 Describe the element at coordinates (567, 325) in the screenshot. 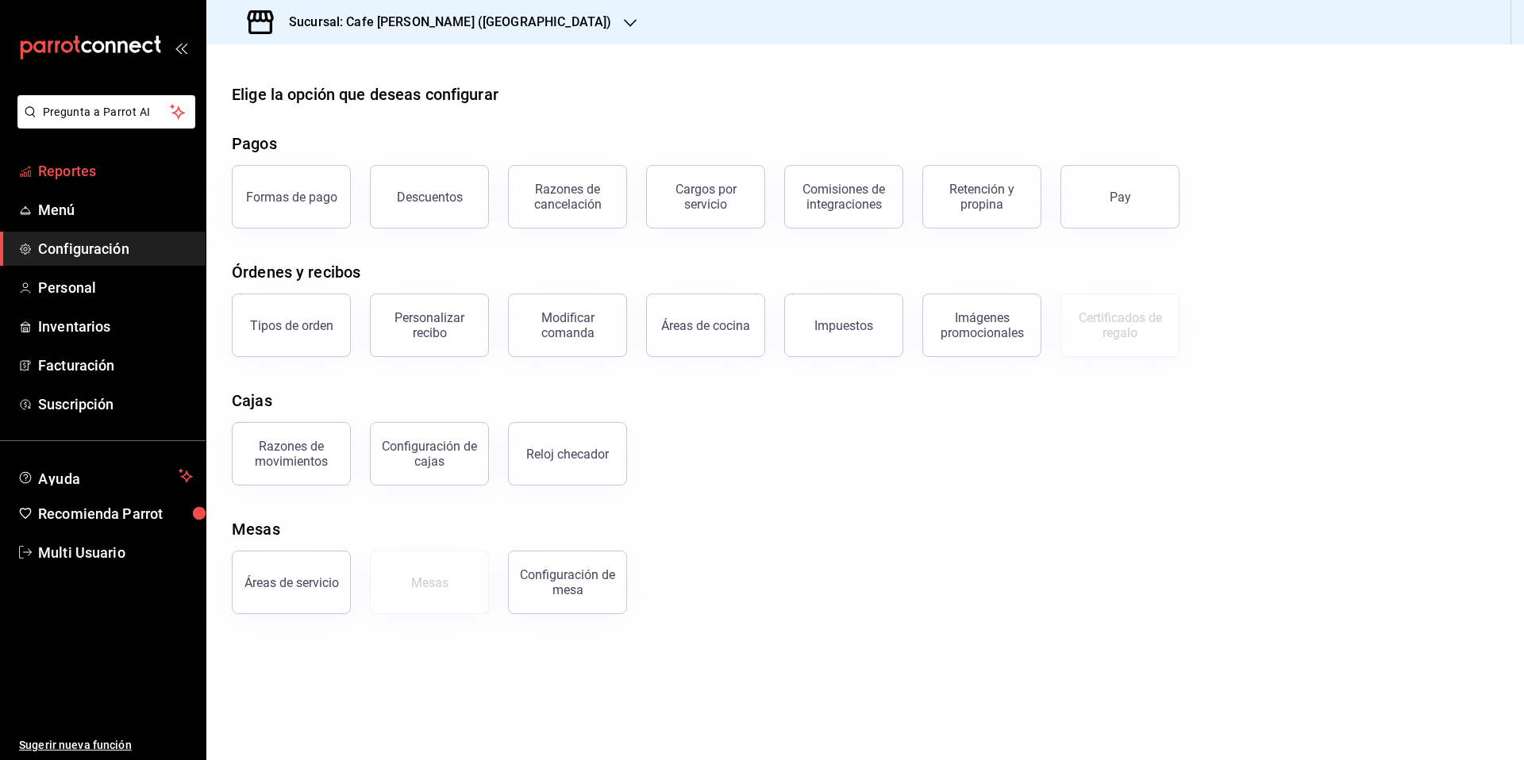

I see `button: Modificar comanda` at that location.